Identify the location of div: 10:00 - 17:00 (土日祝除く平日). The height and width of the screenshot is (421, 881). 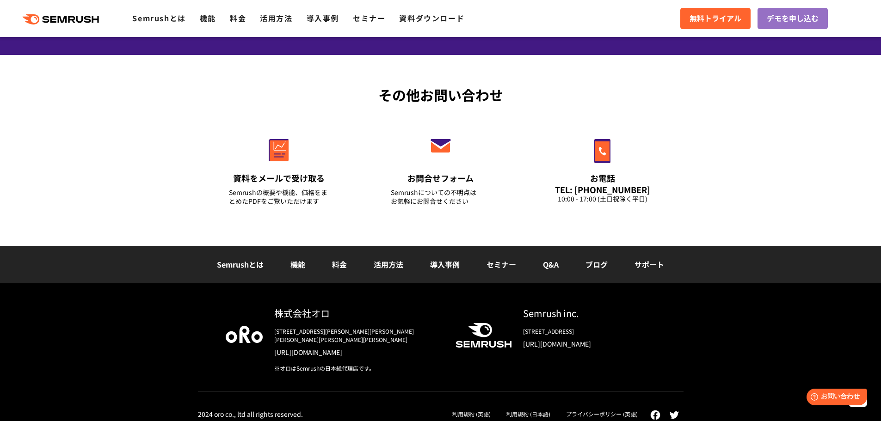
(602, 199).